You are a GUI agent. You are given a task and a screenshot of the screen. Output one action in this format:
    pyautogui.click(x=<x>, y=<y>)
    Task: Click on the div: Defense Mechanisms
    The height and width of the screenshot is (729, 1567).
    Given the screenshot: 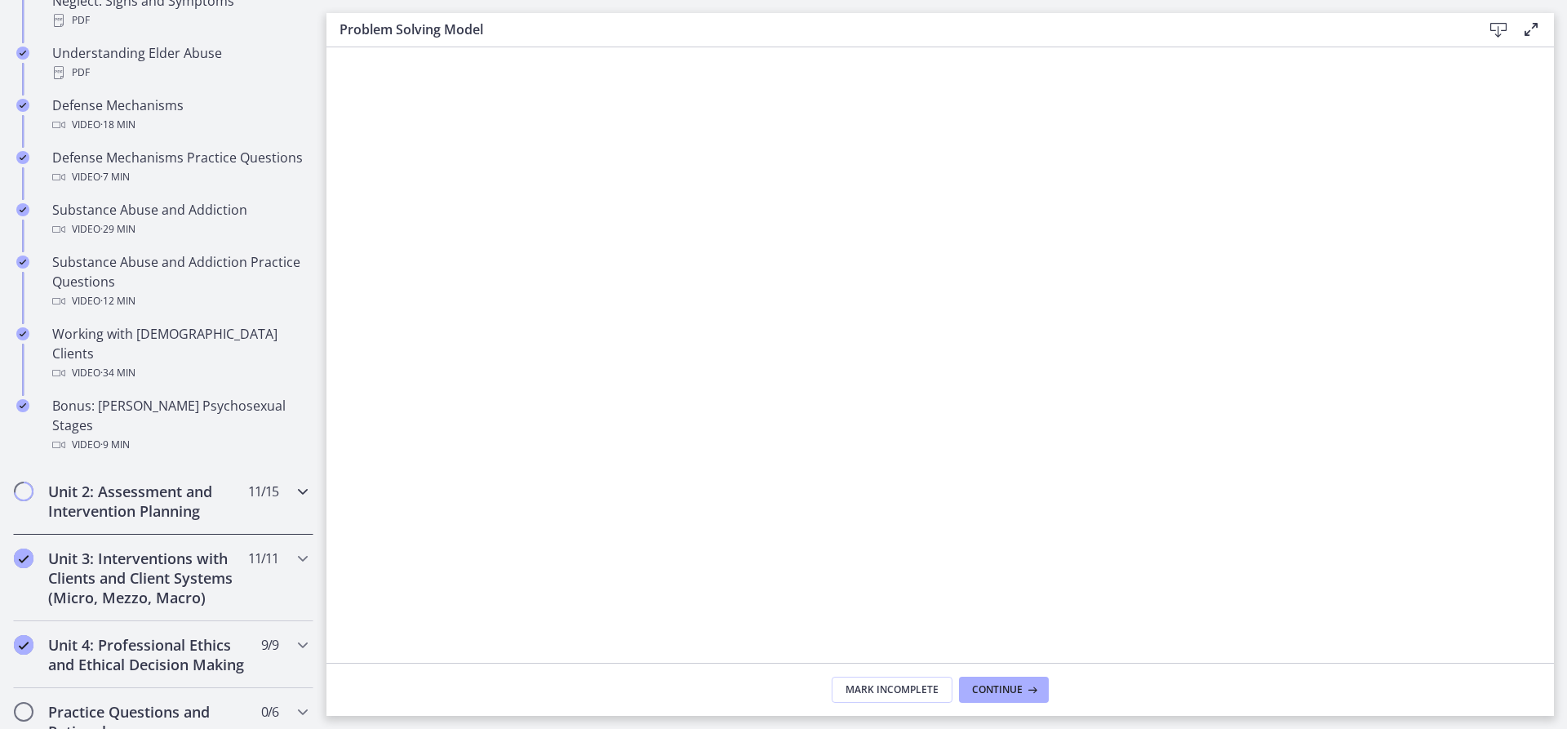 What is the action you would take?
    pyautogui.click(x=180, y=115)
    